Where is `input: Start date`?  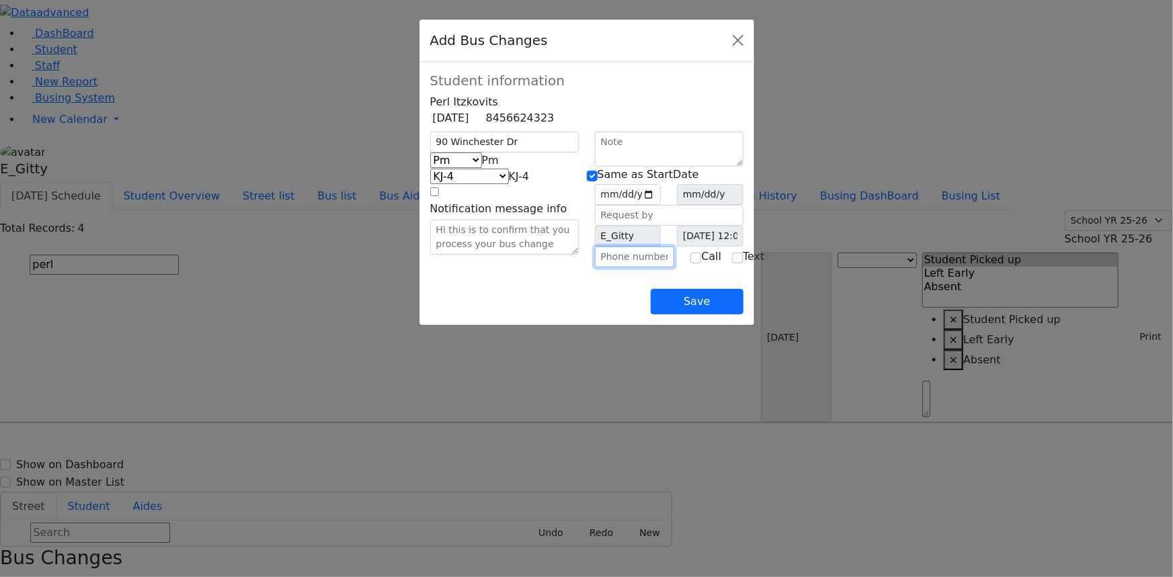
input: Start date is located at coordinates (628, 194).